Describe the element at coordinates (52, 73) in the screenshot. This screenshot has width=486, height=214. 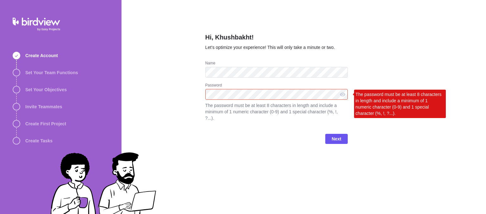
I see `span: Set Your Team Functions` at that location.